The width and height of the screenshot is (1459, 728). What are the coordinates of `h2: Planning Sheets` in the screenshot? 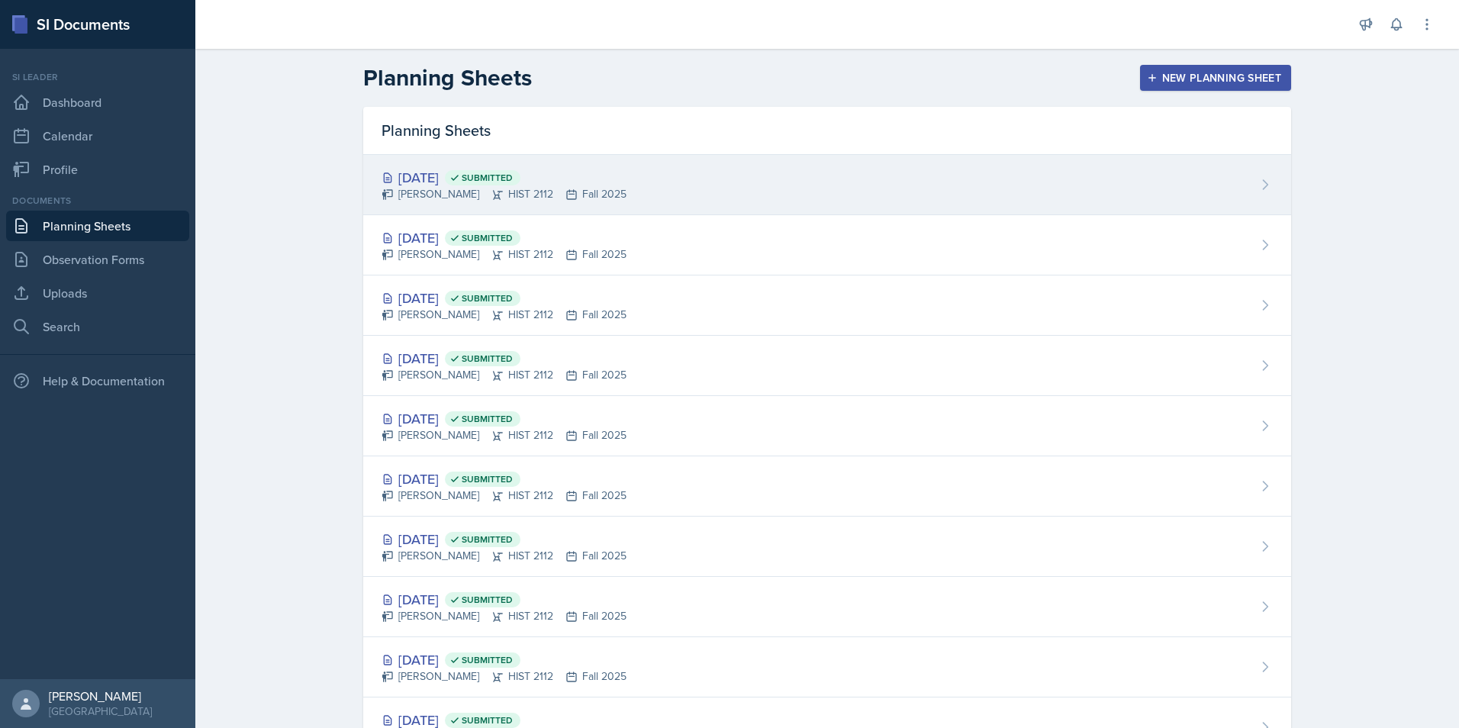 It's located at (447, 78).